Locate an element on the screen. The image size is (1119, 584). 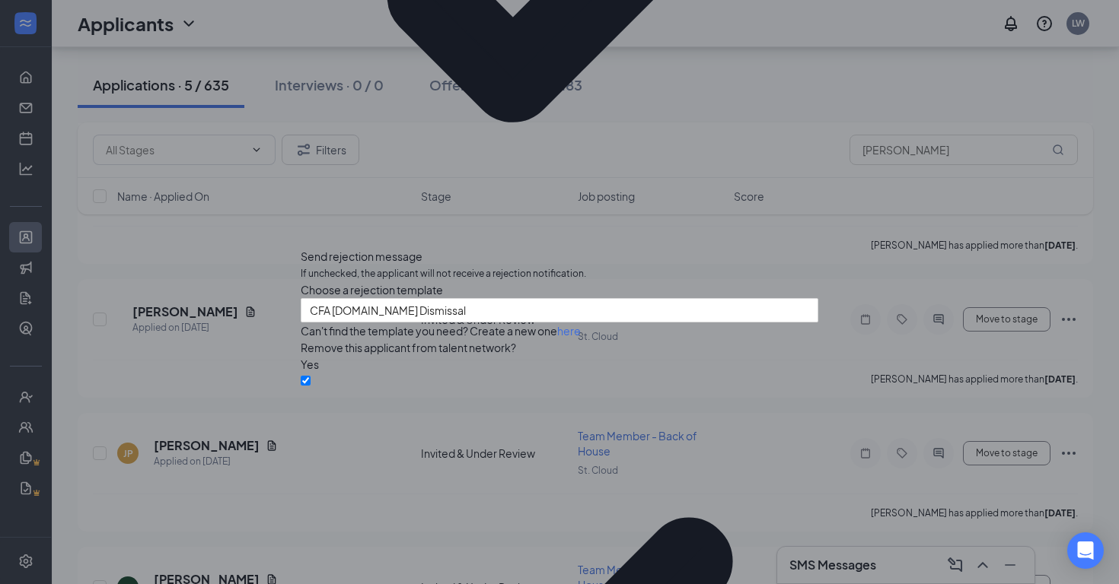
span: If unchecked, the applicant will not receive a rejection notification. is located at coordinates (559, 274).